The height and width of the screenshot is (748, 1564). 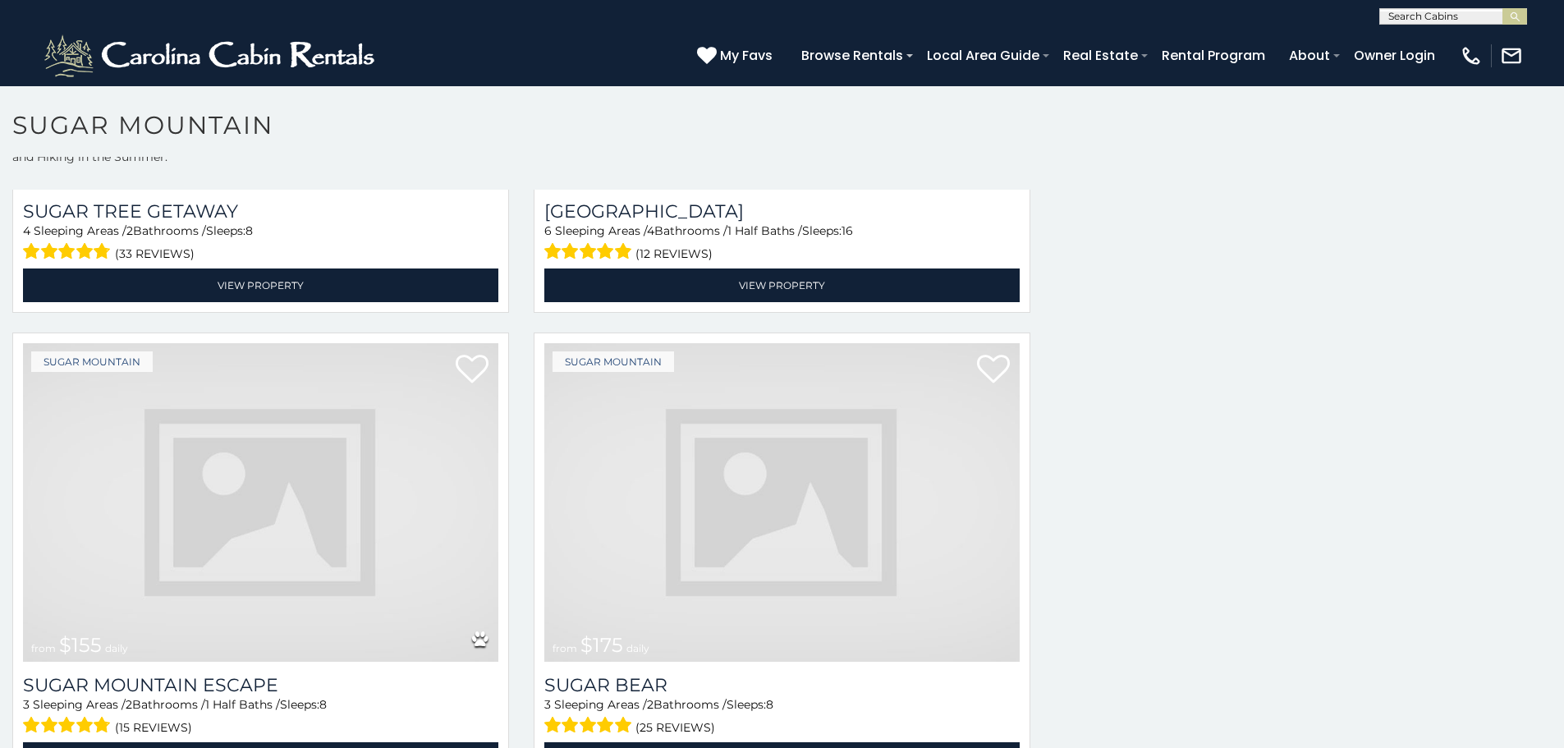 What do you see at coordinates (1100, 55) in the screenshot?
I see `a: Real Estate` at bounding box center [1100, 55].